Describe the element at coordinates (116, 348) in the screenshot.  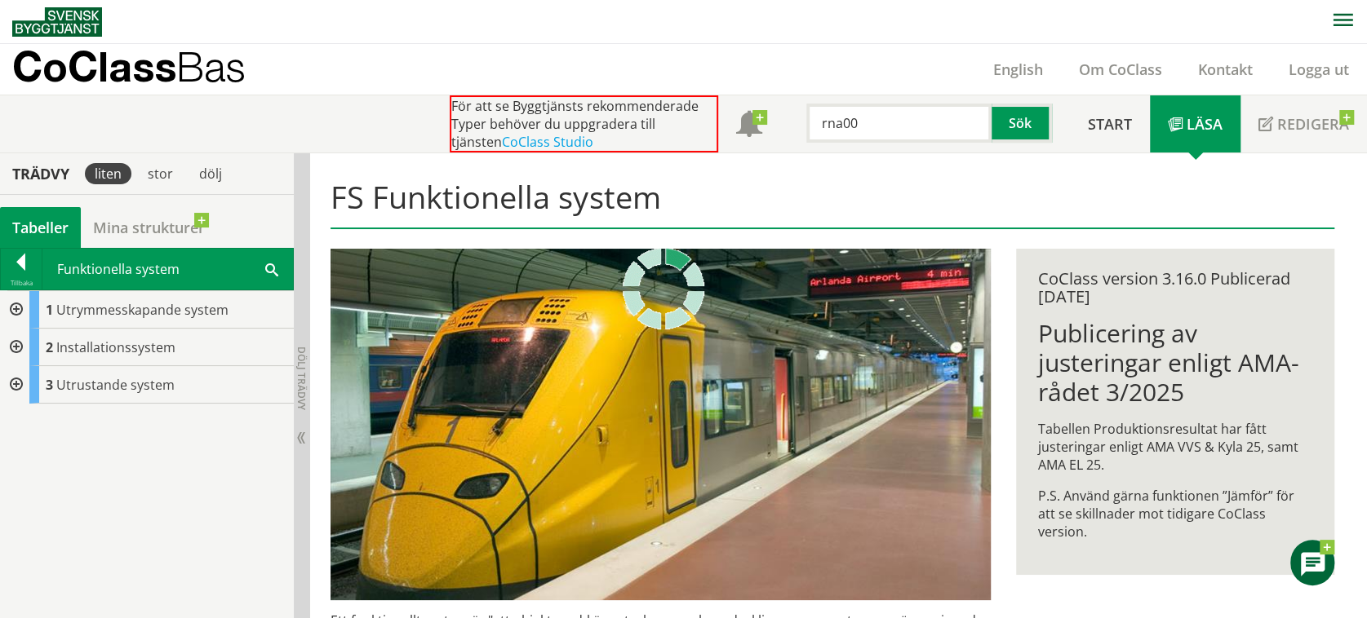
I see `span: Installationssystem` at that location.